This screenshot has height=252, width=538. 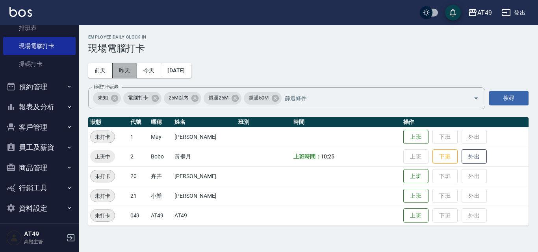 I want to click on th: 操作, so click(x=465, y=122).